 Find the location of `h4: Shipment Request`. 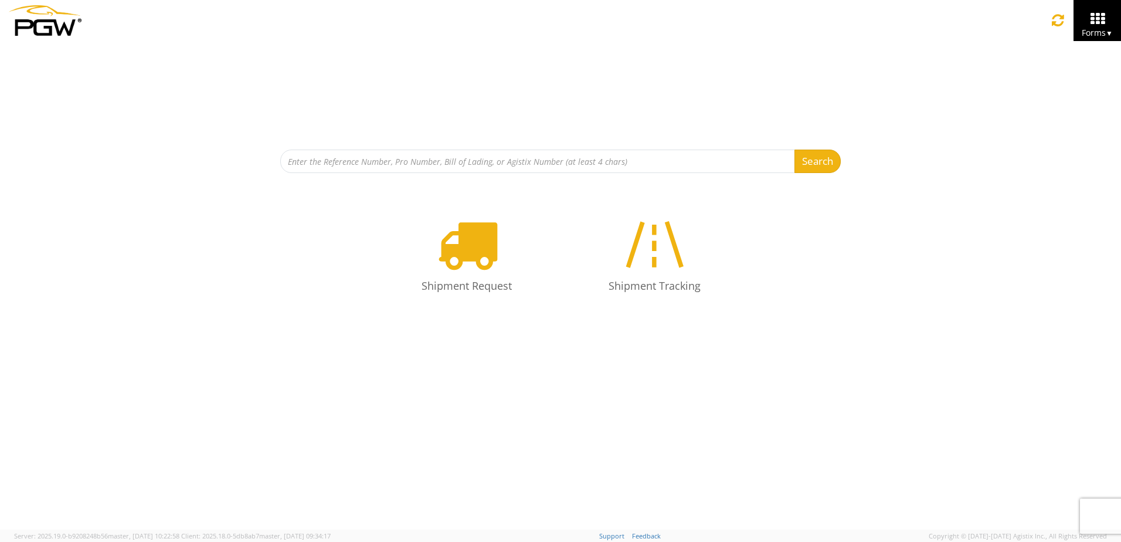

h4: Shipment Request is located at coordinates (467, 286).